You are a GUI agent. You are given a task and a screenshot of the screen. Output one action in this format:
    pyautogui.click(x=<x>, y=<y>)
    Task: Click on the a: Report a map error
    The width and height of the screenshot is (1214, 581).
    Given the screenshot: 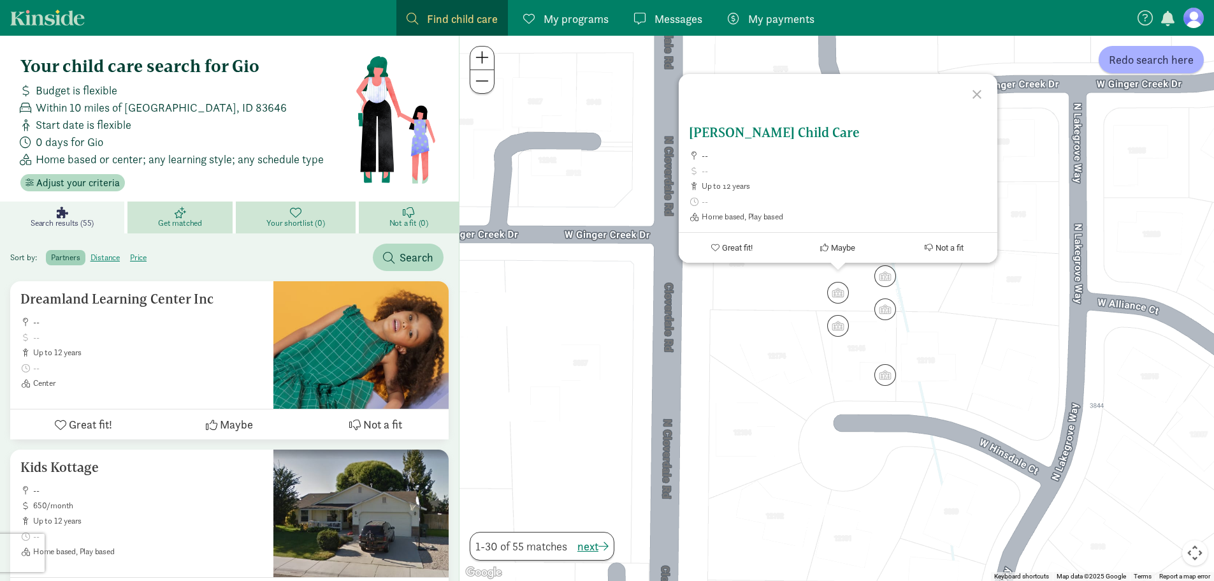 What is the action you would take?
    pyautogui.click(x=1185, y=576)
    